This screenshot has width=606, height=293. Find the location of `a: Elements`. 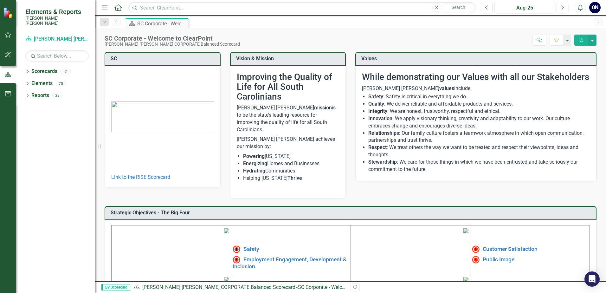

a: Elements is located at coordinates (42, 83).